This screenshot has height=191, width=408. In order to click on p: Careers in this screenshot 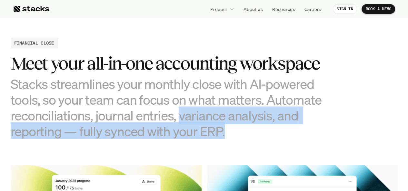, I will do `click(313, 9)`.